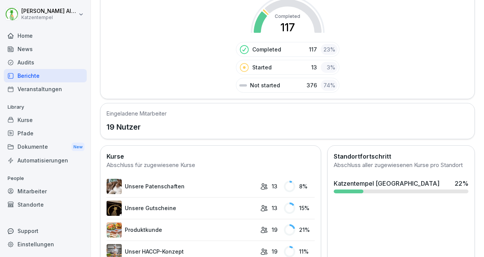  Describe the element at coordinates (299, 208) in the screenshot. I see `div: 15 %` at that location.